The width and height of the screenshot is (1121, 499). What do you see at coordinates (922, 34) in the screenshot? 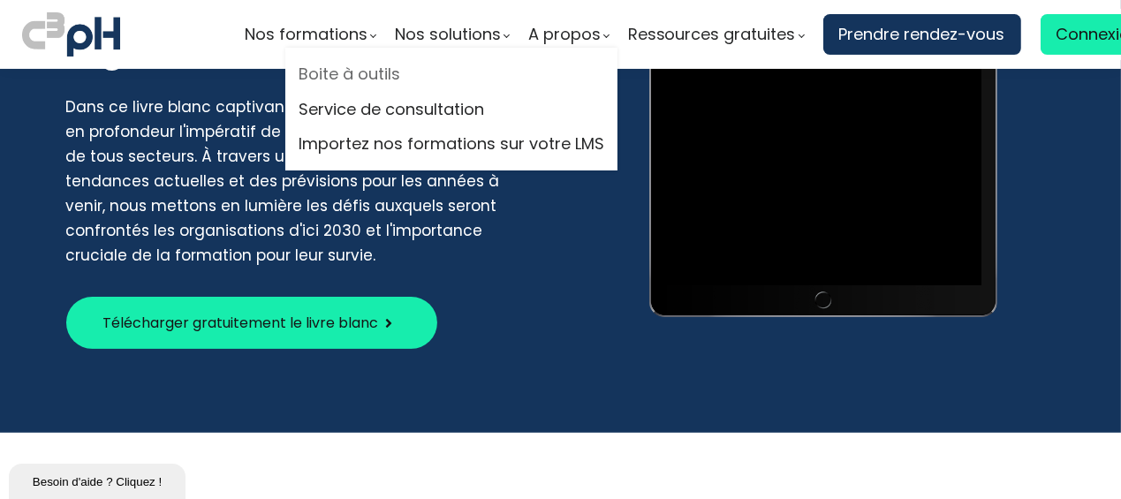
I see `span: Prendre rendez-vous` at bounding box center [922, 34].